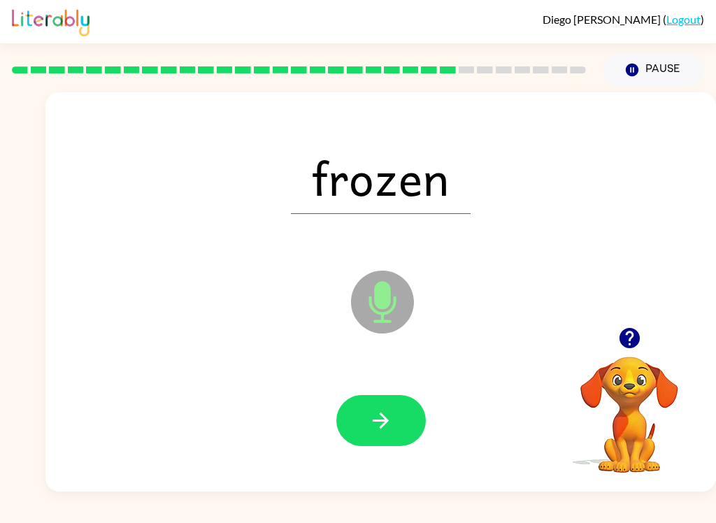 The width and height of the screenshot is (716, 523). Describe the element at coordinates (653, 70) in the screenshot. I see `button: Pause` at that location.